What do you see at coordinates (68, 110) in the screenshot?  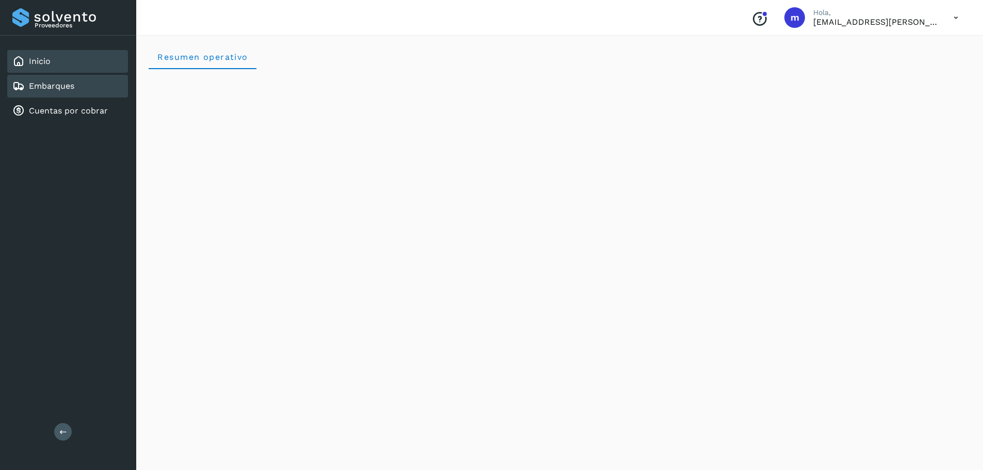 I see `a: Cuentas por cobrar` at bounding box center [68, 110].